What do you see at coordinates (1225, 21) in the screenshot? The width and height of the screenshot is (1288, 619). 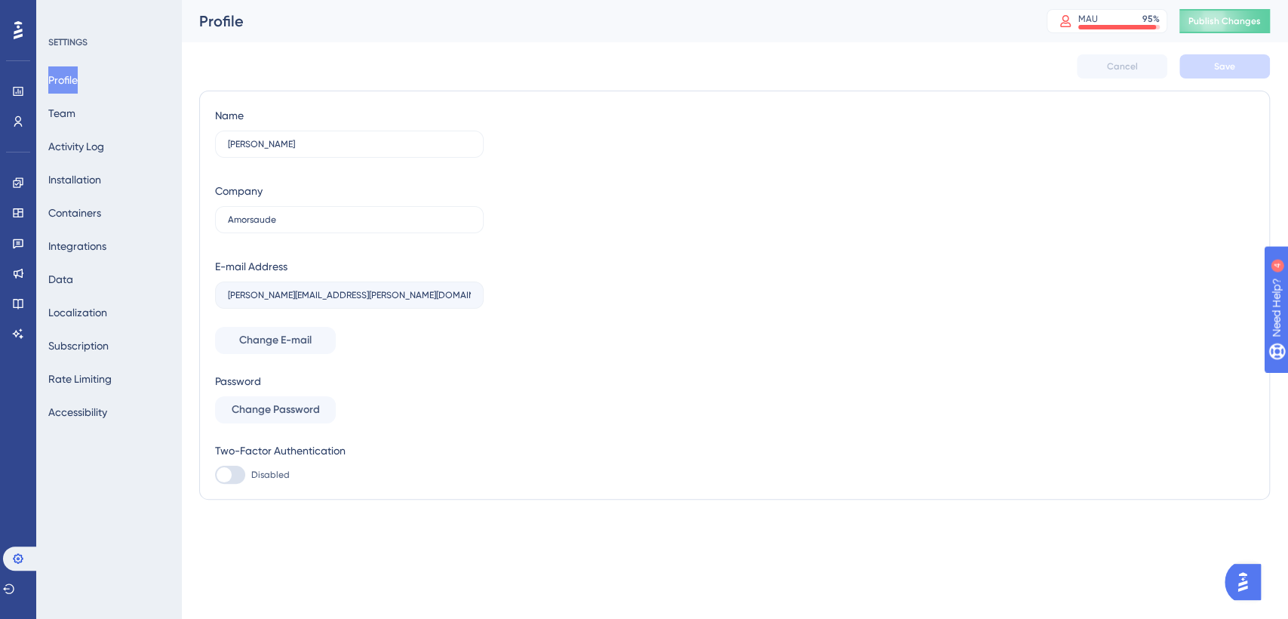 I see `button: Publish Changes` at bounding box center [1225, 21].